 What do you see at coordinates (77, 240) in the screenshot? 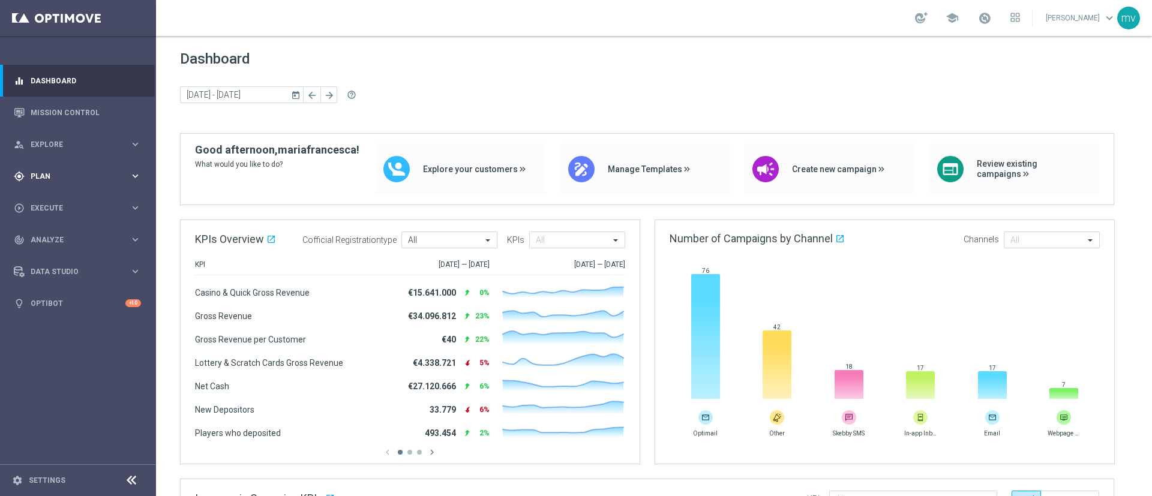
I see `div: track_changes Analyze keyboard_arrow_right` at bounding box center [77, 240].